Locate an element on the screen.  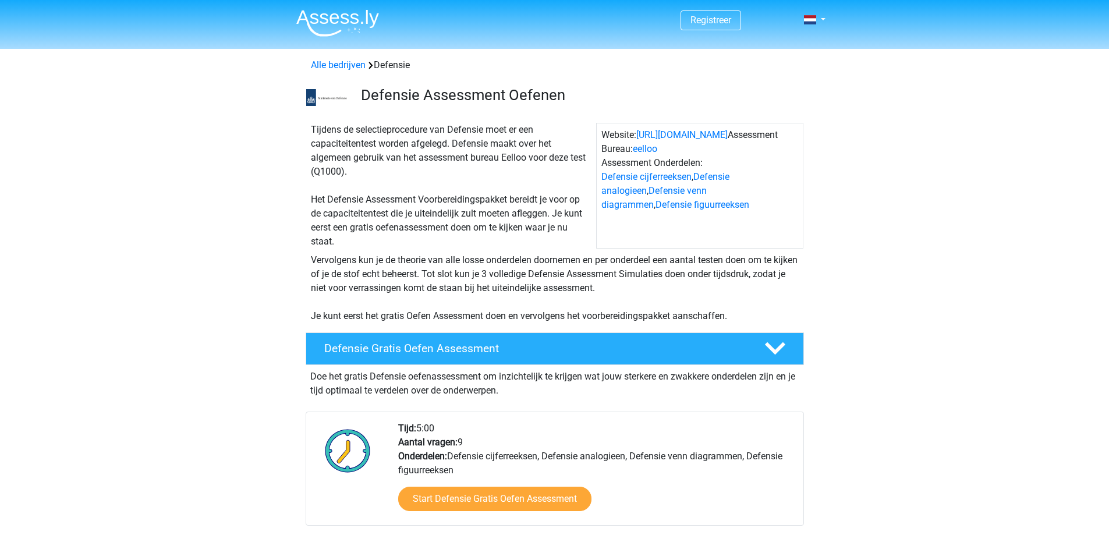
b: Tijd: is located at coordinates (407, 428).